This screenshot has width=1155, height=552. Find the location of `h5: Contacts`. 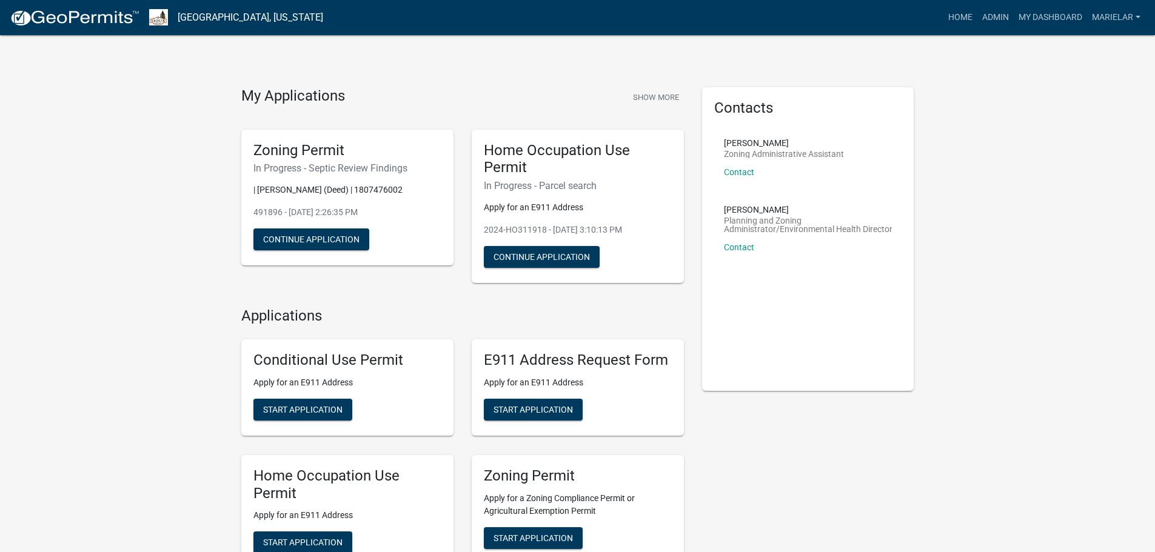

h5: Contacts is located at coordinates (808, 108).